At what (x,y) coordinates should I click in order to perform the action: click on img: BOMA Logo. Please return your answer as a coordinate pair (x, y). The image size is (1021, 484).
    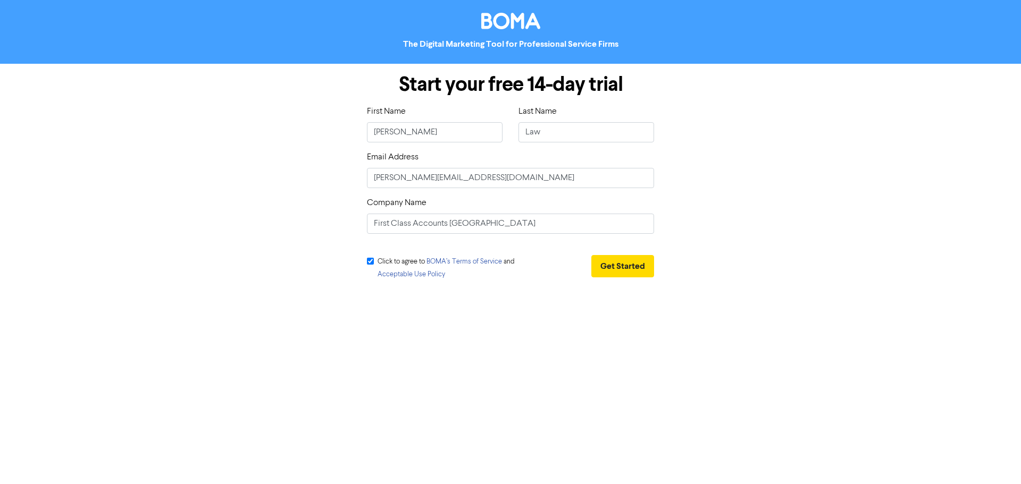
    Looking at the image, I should click on (511, 21).